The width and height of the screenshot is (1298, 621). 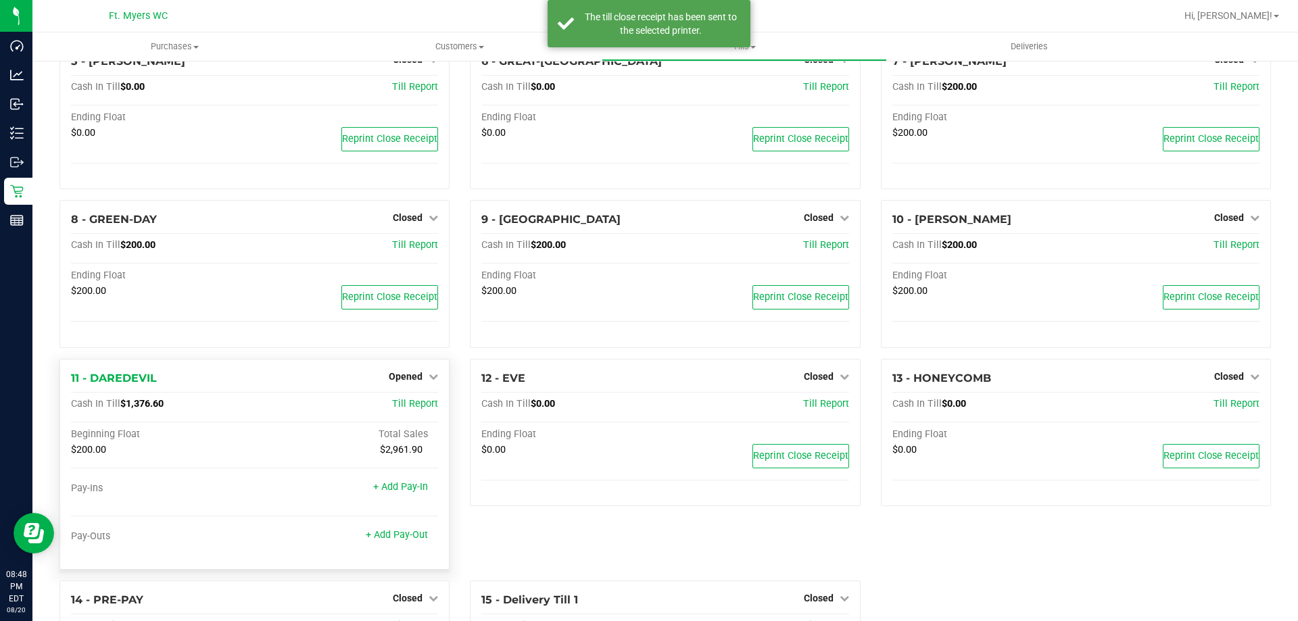 What do you see at coordinates (941, 378) in the screenshot?
I see `span: 13 - HONEYCOMB` at bounding box center [941, 378].